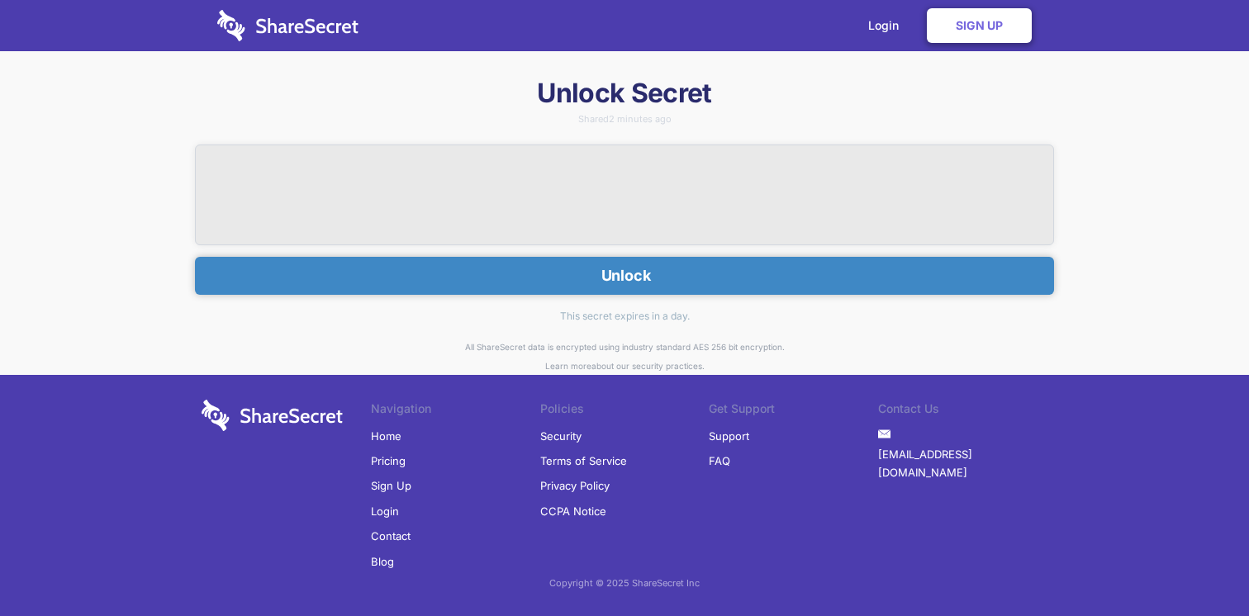  Describe the element at coordinates (624, 276) in the screenshot. I see `button: Unlock` at that location.